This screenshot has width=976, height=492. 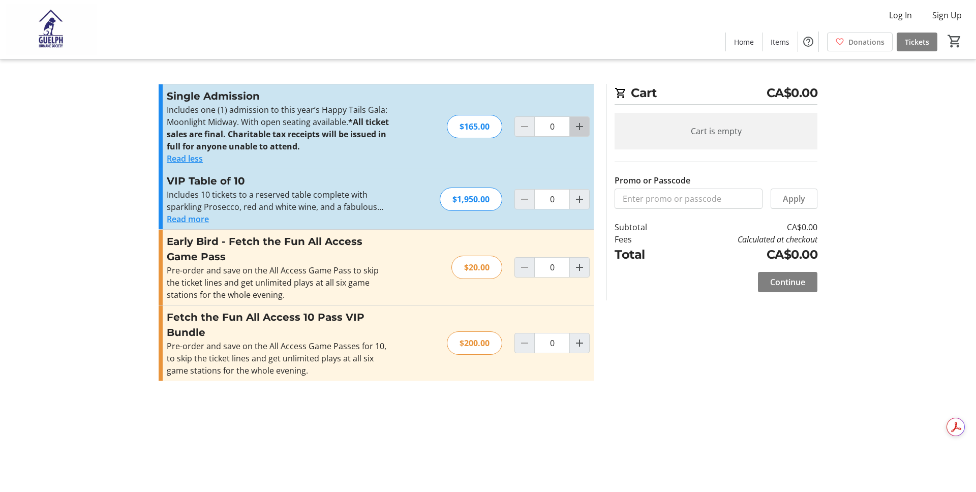 What do you see at coordinates (552, 127) in the screenshot?
I see `input: Single Admission Quantity` at bounding box center [552, 127].